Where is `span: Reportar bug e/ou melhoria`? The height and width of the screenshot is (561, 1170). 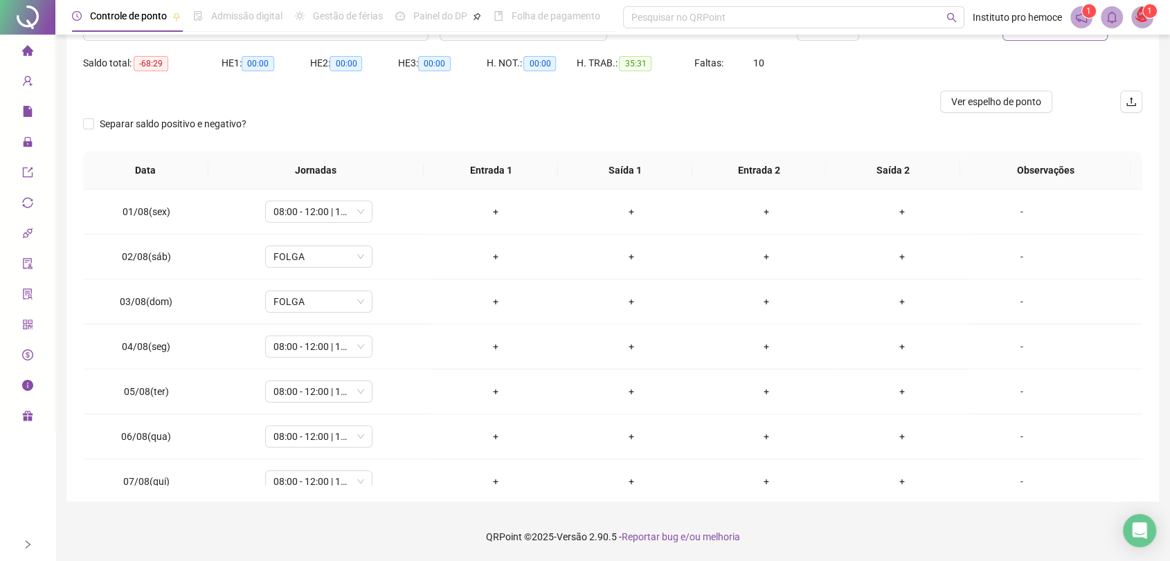 span: Reportar bug e/ou melhoria is located at coordinates (680, 537).